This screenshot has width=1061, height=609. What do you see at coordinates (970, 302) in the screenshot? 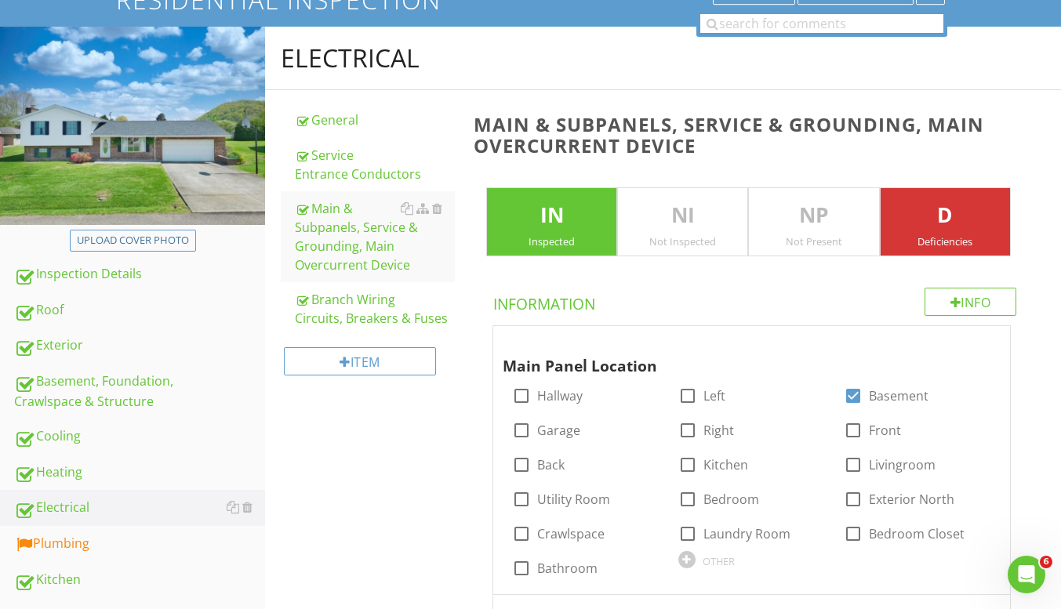
I see `div: Info` at bounding box center [970, 302].